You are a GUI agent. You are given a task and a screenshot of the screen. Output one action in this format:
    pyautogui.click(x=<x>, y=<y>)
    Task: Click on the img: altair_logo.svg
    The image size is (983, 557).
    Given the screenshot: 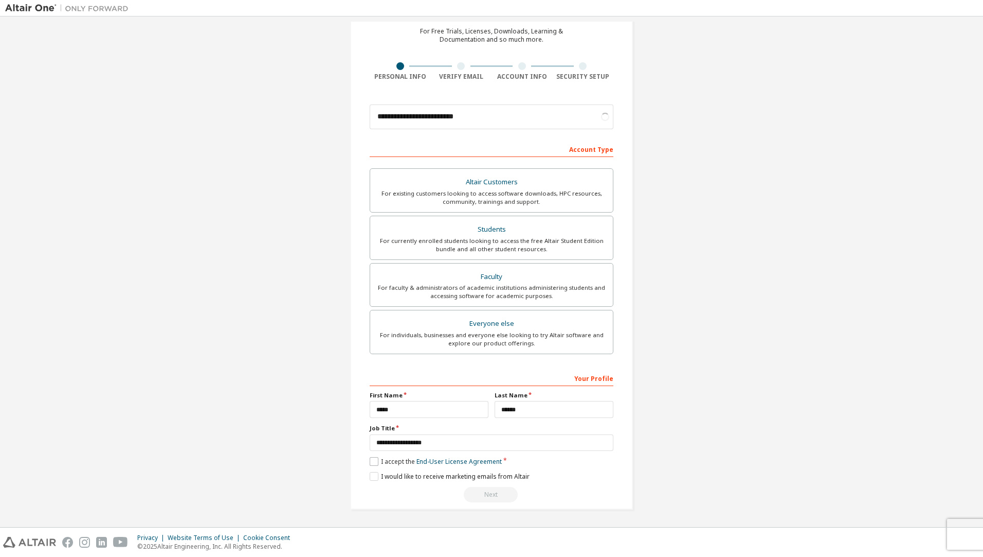 What is the action you would take?
    pyautogui.click(x=29, y=542)
    